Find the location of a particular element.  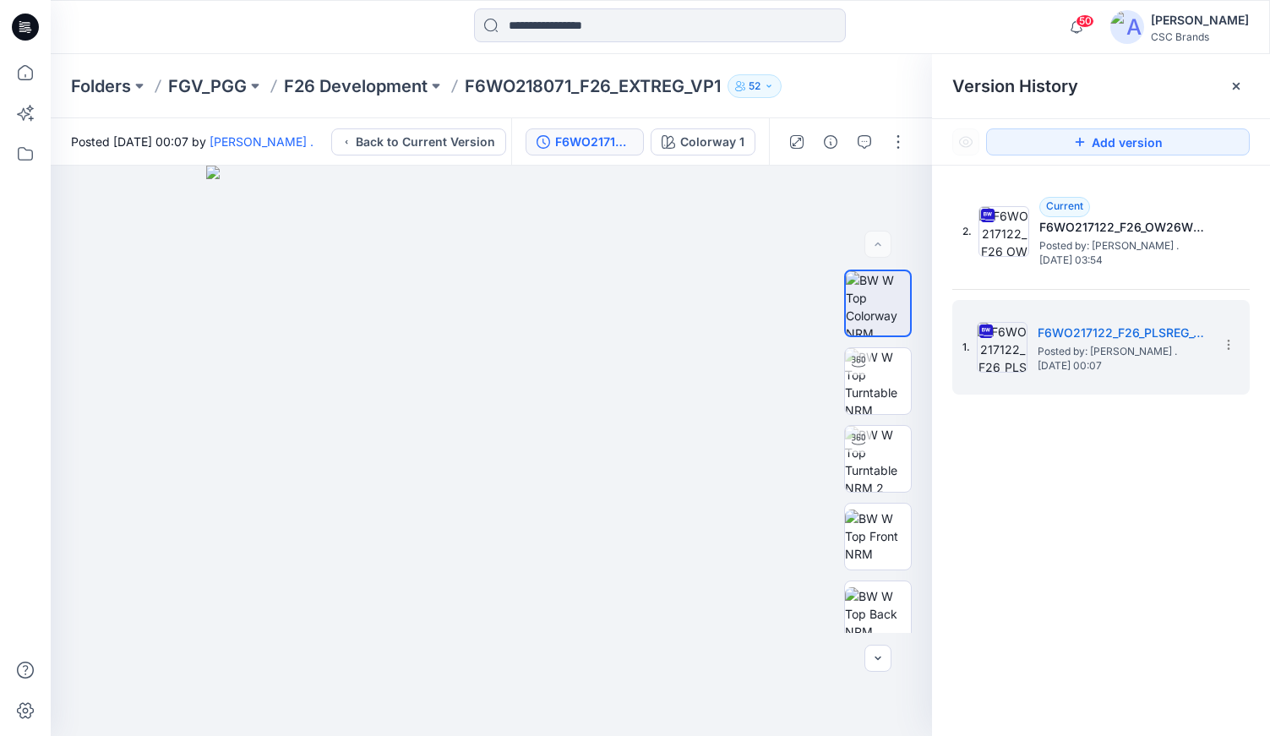

button: Add version is located at coordinates (1118, 142).